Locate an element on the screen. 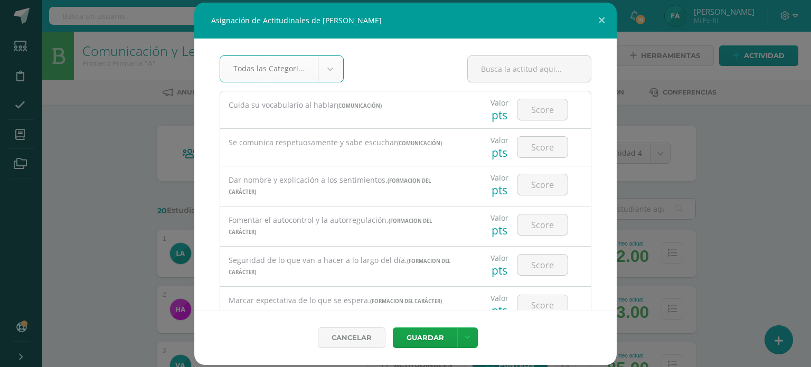 The width and height of the screenshot is (811, 367). a: Cancelar is located at coordinates (352, 338).